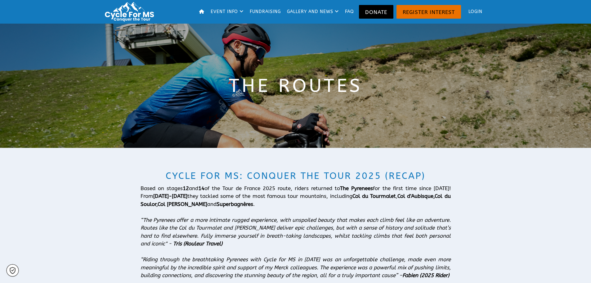 The image size is (591, 283). What do you see at coordinates (376, 12) in the screenshot?
I see `a: Donate` at bounding box center [376, 12].